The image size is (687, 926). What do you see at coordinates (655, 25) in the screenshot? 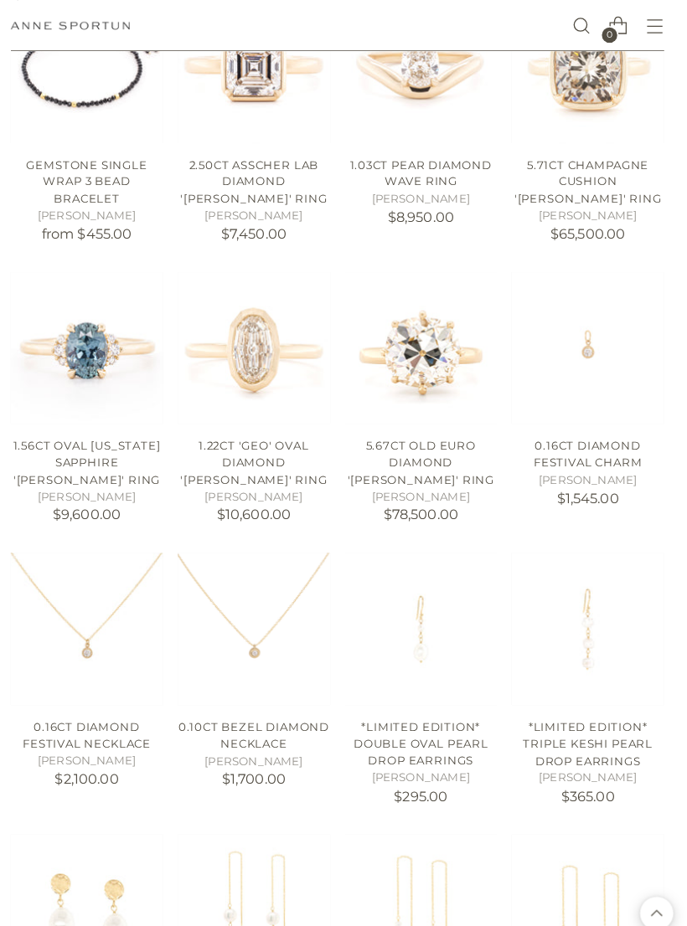
I see `button: Open menu modal` at bounding box center [655, 25].